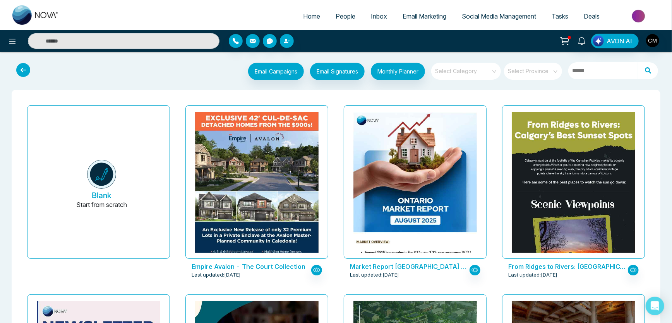 The width and height of the screenshot is (672, 323). Describe the element at coordinates (273, 71) in the screenshot. I see `a: Email Campaigns` at that location.